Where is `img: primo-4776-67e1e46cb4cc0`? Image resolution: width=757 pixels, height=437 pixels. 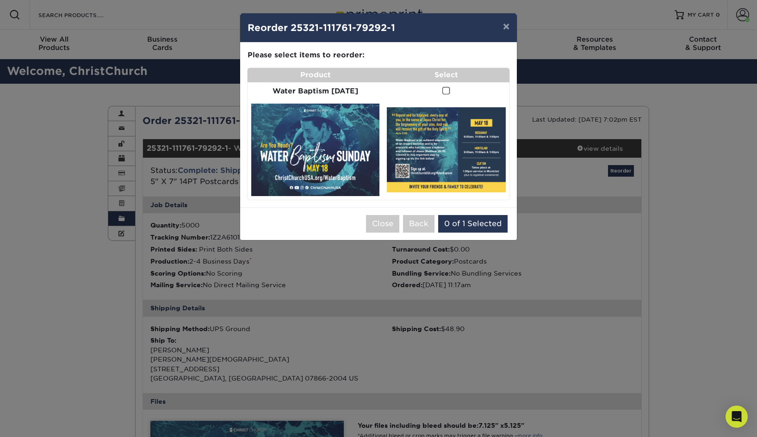
img: primo-4776-67e1e46cb4cc0 is located at coordinates (315, 149).